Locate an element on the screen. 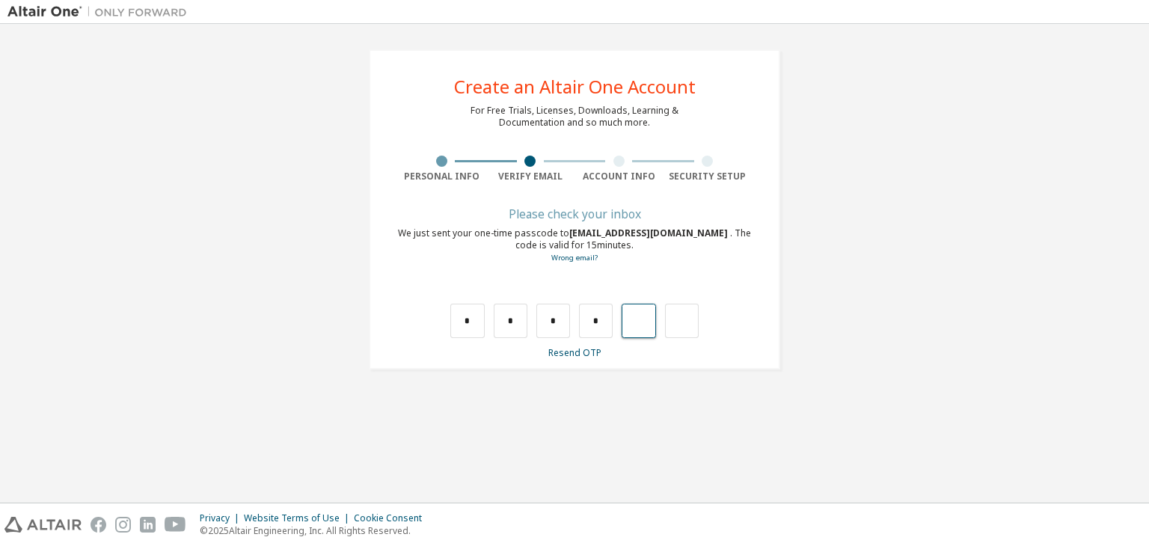 This screenshot has height=546, width=1149. div: Security Setup is located at coordinates (708, 177).